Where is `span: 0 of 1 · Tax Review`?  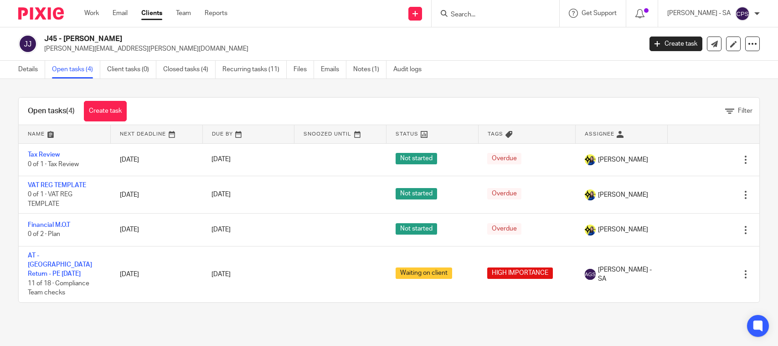
span: 0 of 1 · Tax Review is located at coordinates (53, 164).